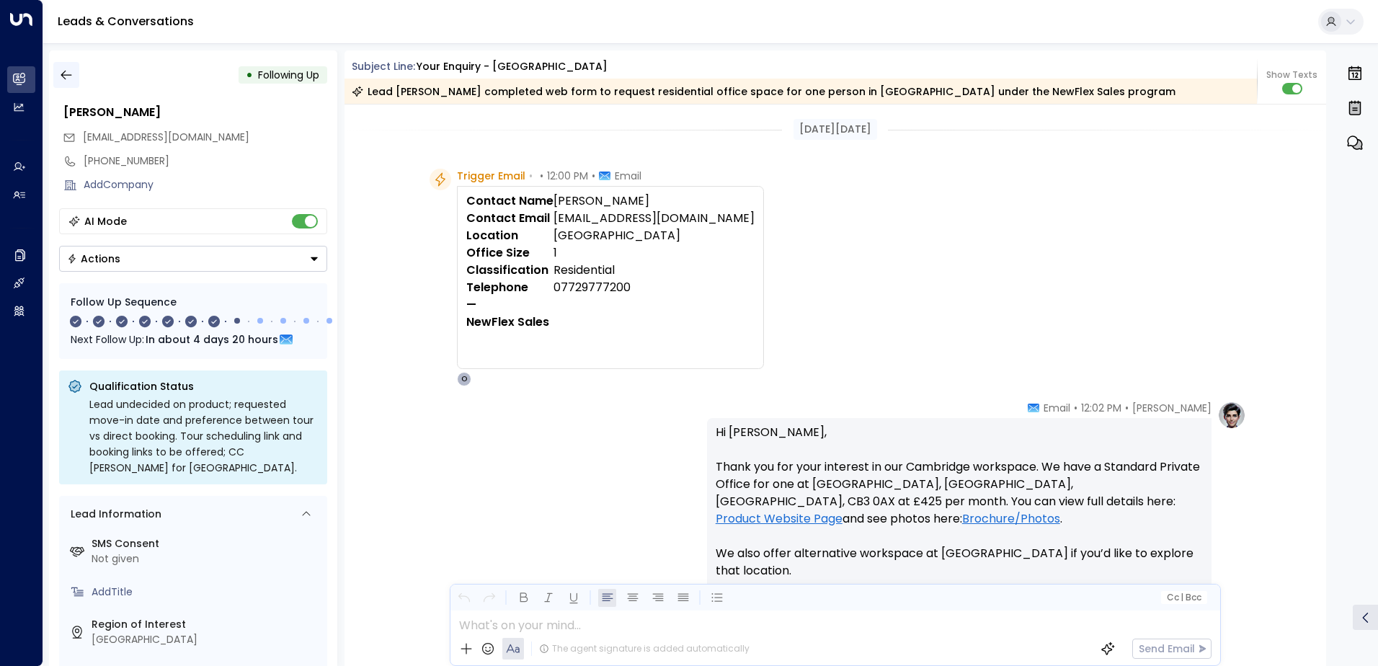 The height and width of the screenshot is (666, 1378). What do you see at coordinates (113, 514) in the screenshot?
I see `div: Lead Information` at bounding box center [113, 514].